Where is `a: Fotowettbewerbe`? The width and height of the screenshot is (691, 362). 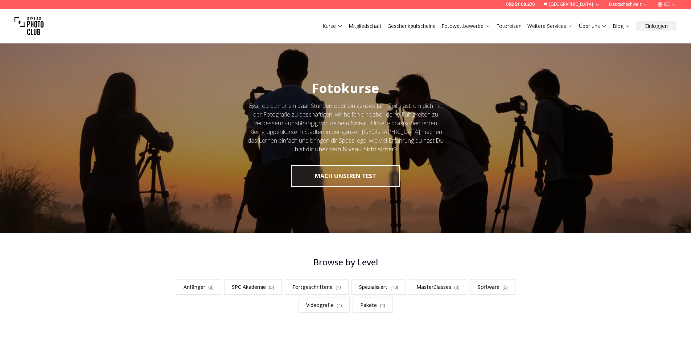 a: Fotowettbewerbe is located at coordinates (465, 26).